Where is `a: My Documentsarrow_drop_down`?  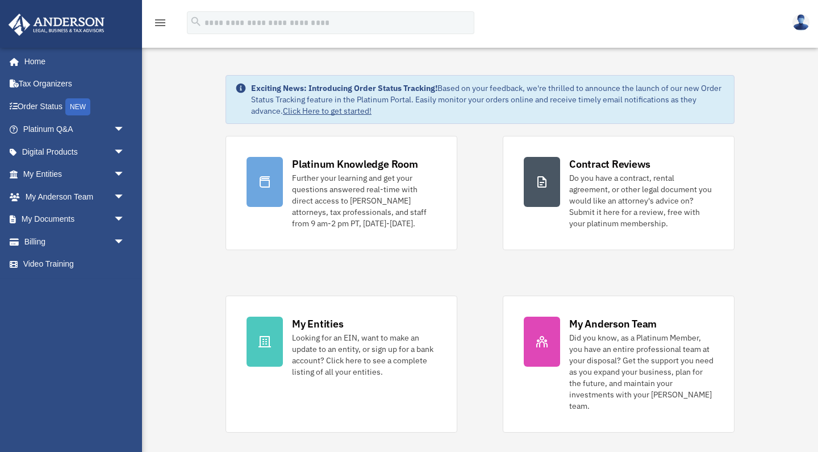 a: My Documentsarrow_drop_down is located at coordinates (75, 219).